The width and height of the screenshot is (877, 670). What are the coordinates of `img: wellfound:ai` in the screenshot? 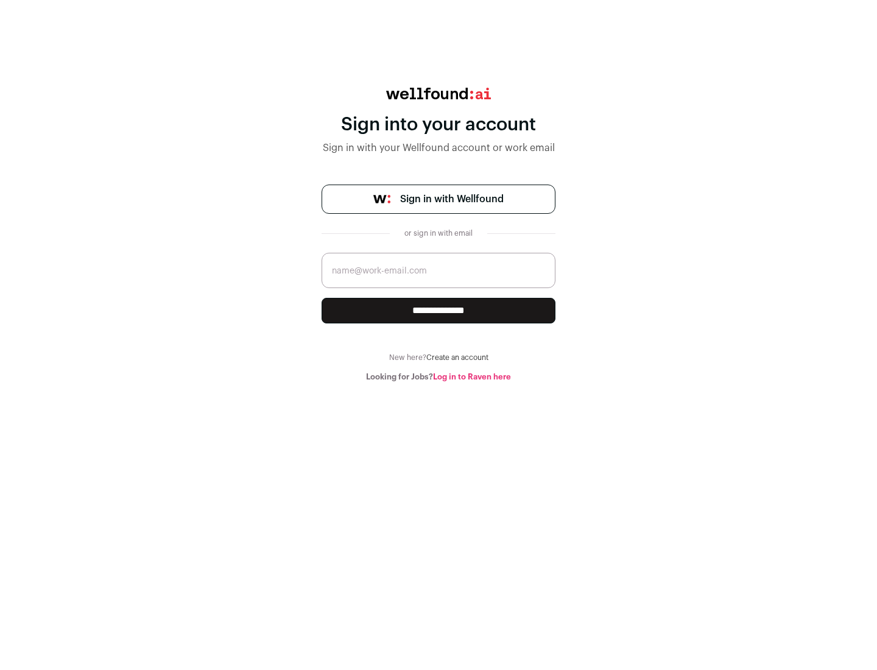 It's located at (438, 93).